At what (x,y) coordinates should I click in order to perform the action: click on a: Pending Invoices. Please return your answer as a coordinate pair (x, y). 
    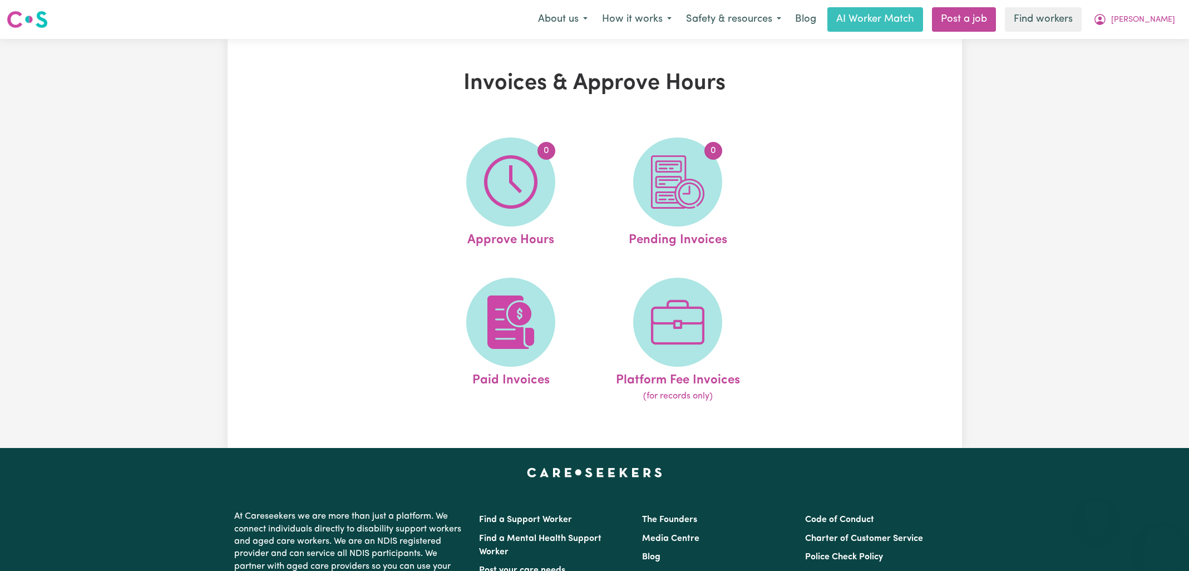
    Looking at the image, I should click on (678, 194).